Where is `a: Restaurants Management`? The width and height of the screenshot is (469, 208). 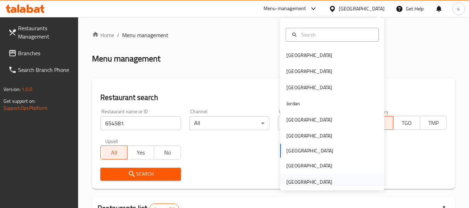 a: Restaurants Management is located at coordinates (41, 32).